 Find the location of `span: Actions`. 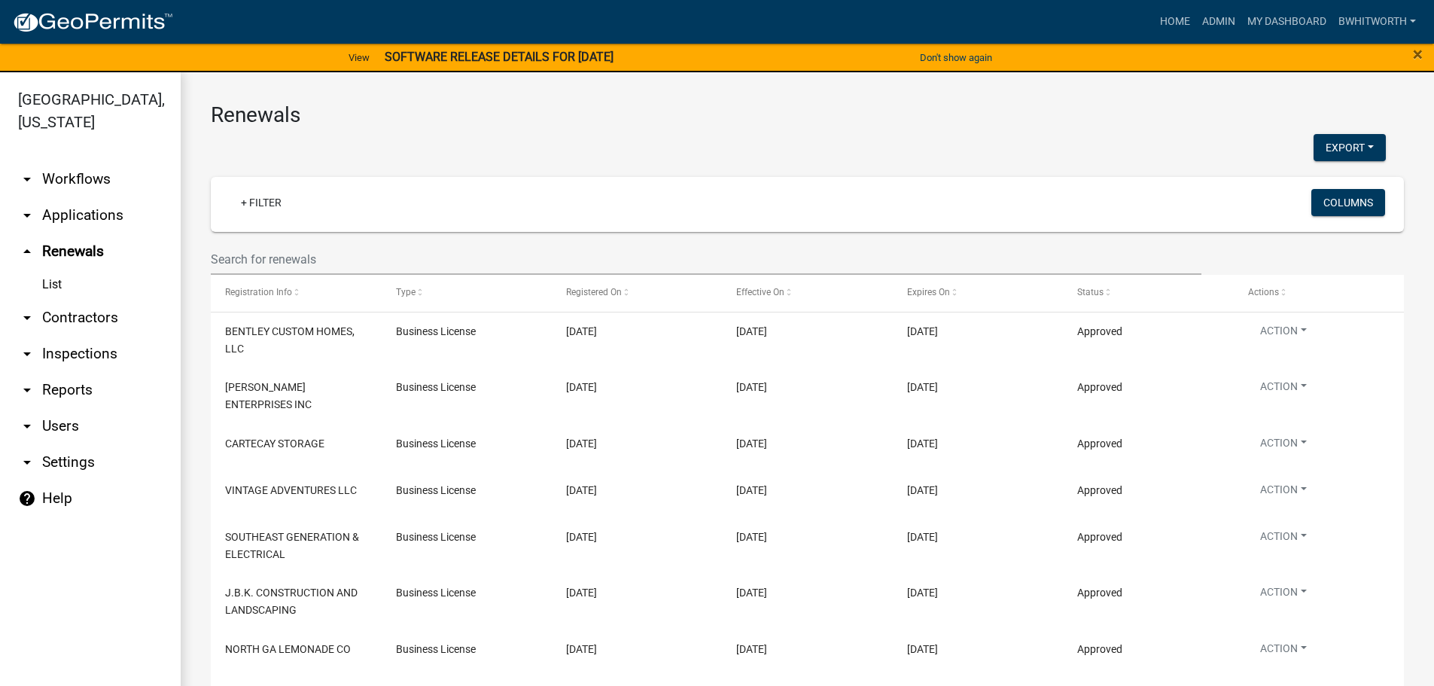

span: Actions is located at coordinates (1263, 292).